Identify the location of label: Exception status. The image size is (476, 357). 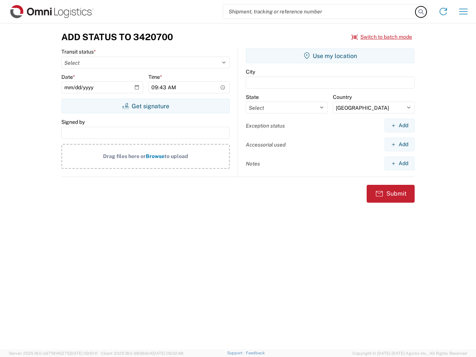
(265, 126).